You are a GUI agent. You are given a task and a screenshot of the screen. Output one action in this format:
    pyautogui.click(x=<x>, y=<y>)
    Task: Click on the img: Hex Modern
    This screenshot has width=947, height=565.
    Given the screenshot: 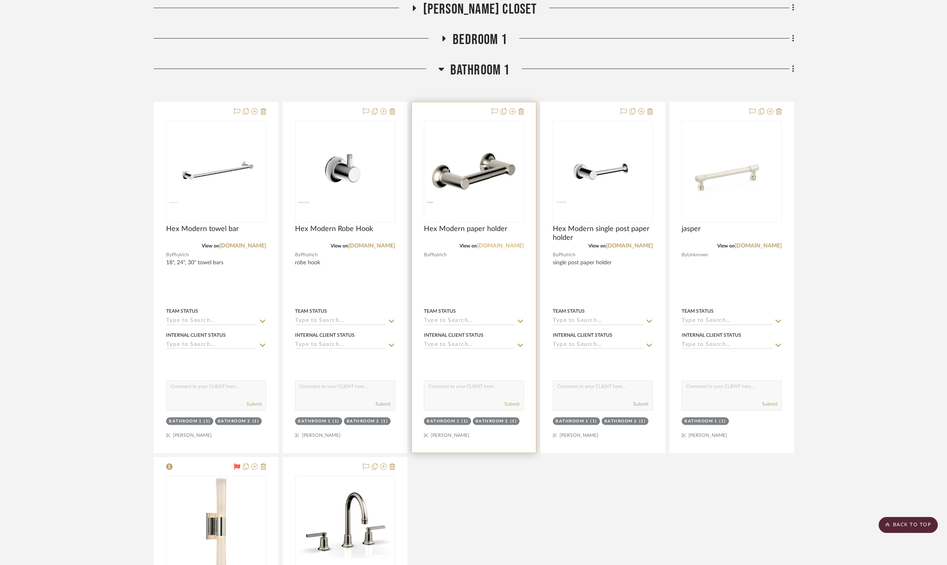 What is the action you would take?
    pyautogui.click(x=345, y=526)
    